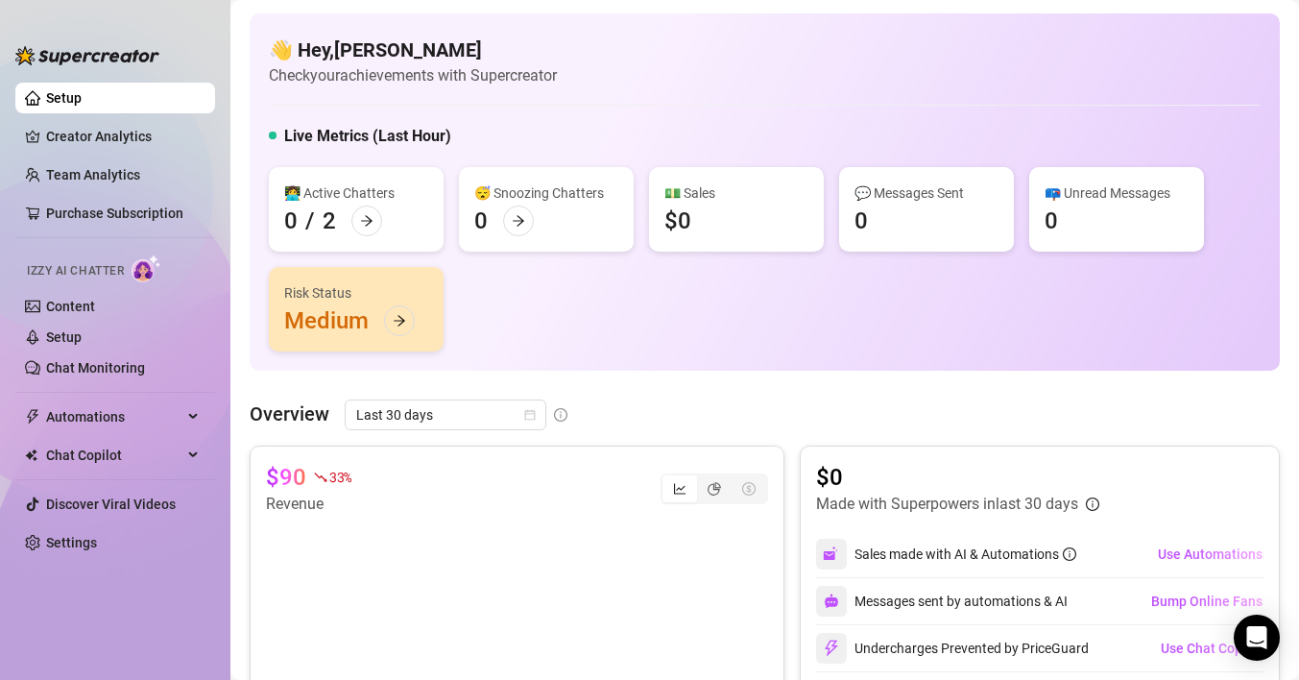 The height and width of the screenshot is (680, 1299). Describe the element at coordinates (749, 489) in the screenshot. I see `span: dollar-circle` at that location.